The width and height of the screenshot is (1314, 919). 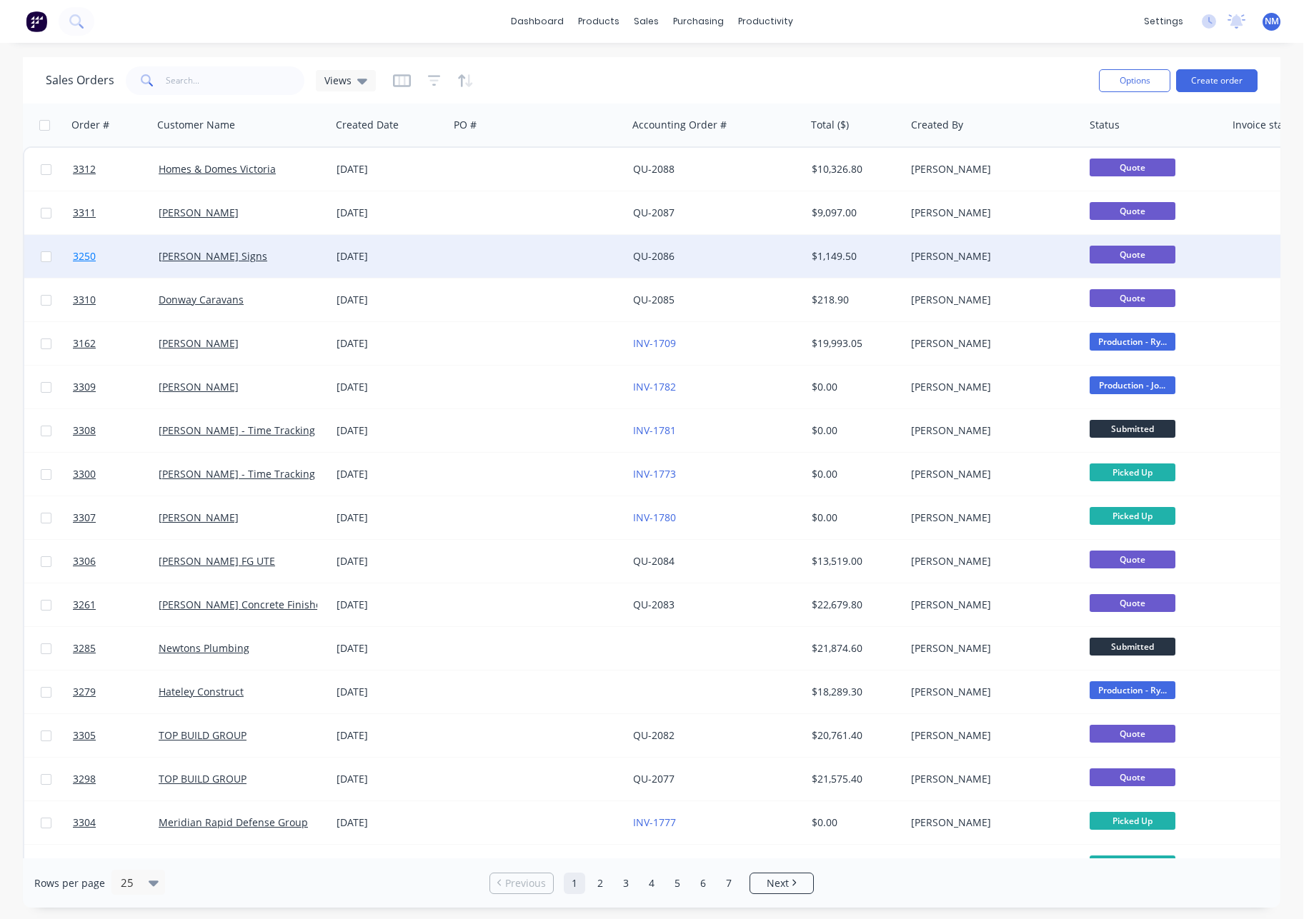 I want to click on span: Submitted, so click(x=1132, y=429).